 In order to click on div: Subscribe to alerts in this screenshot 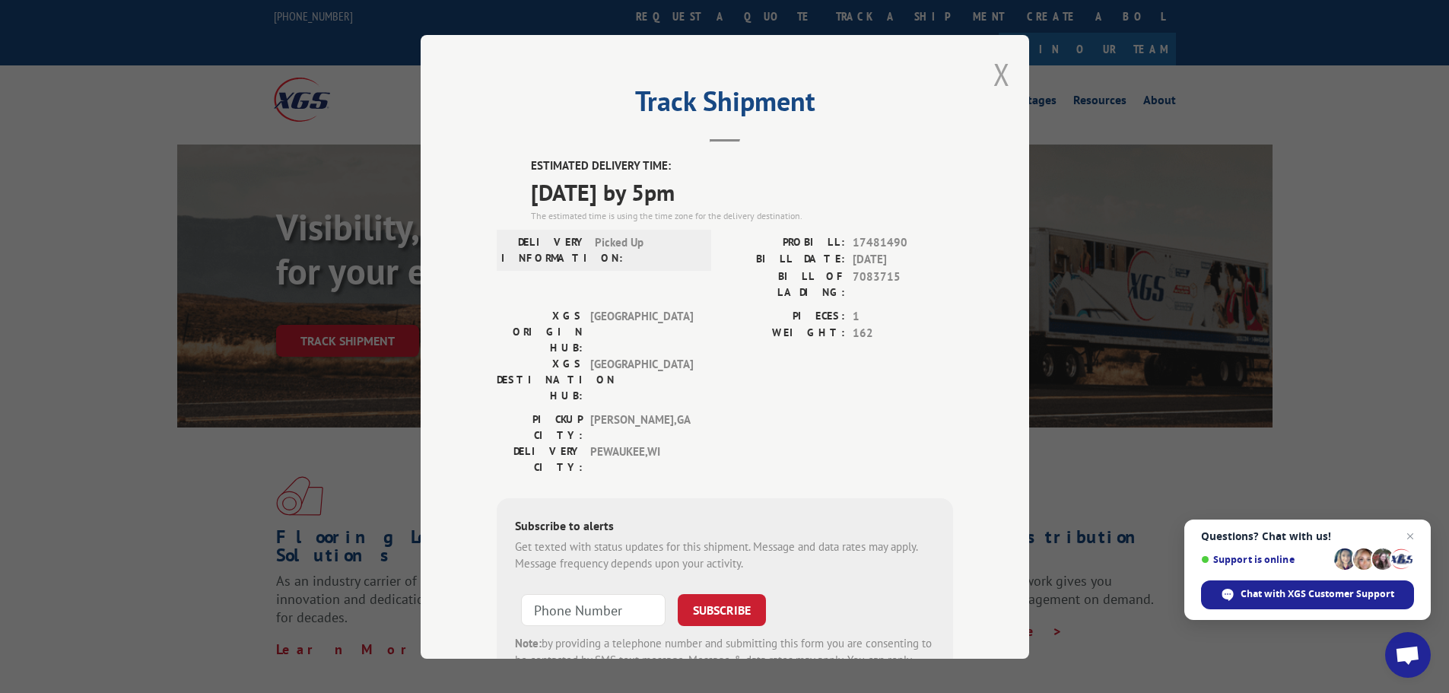, I will do `click(725, 526)`.